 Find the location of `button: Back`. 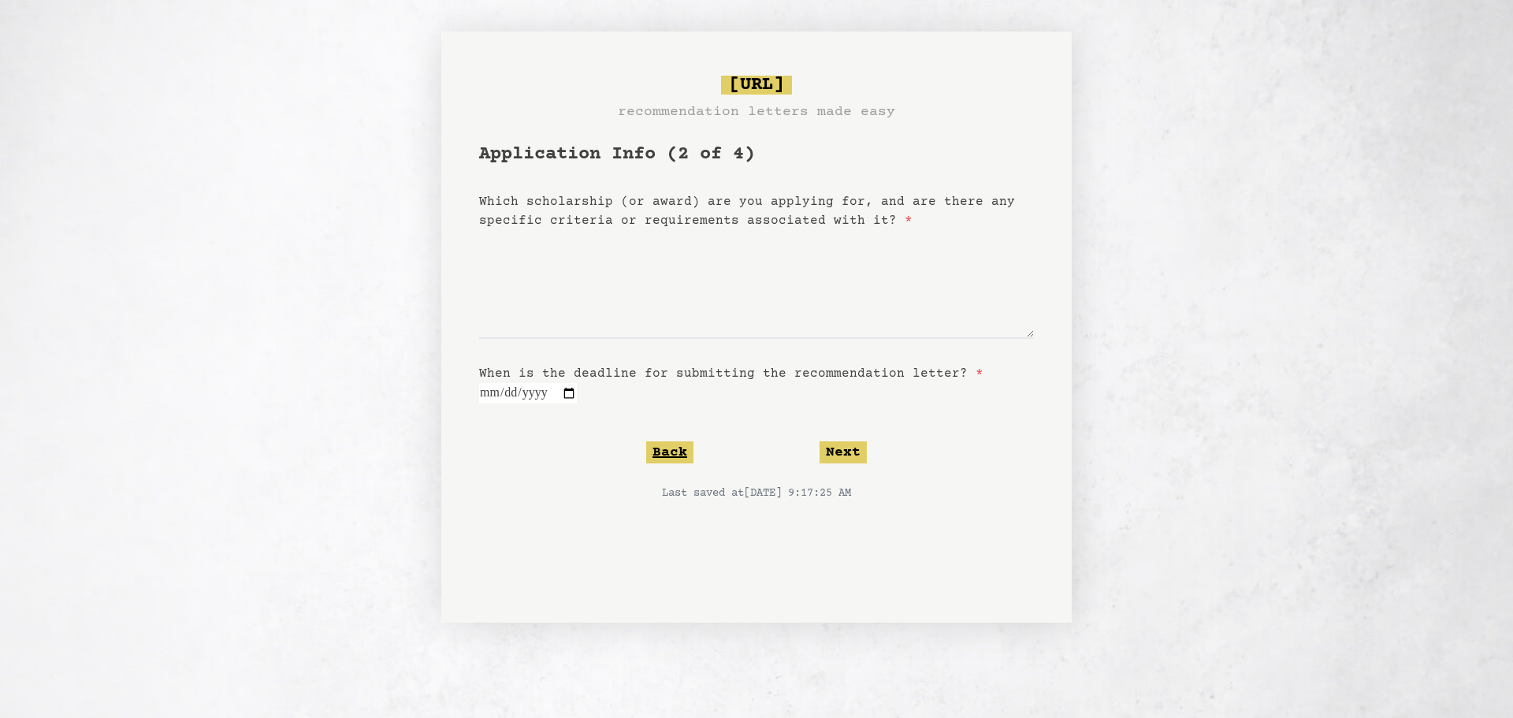

button: Back is located at coordinates (670, 452).